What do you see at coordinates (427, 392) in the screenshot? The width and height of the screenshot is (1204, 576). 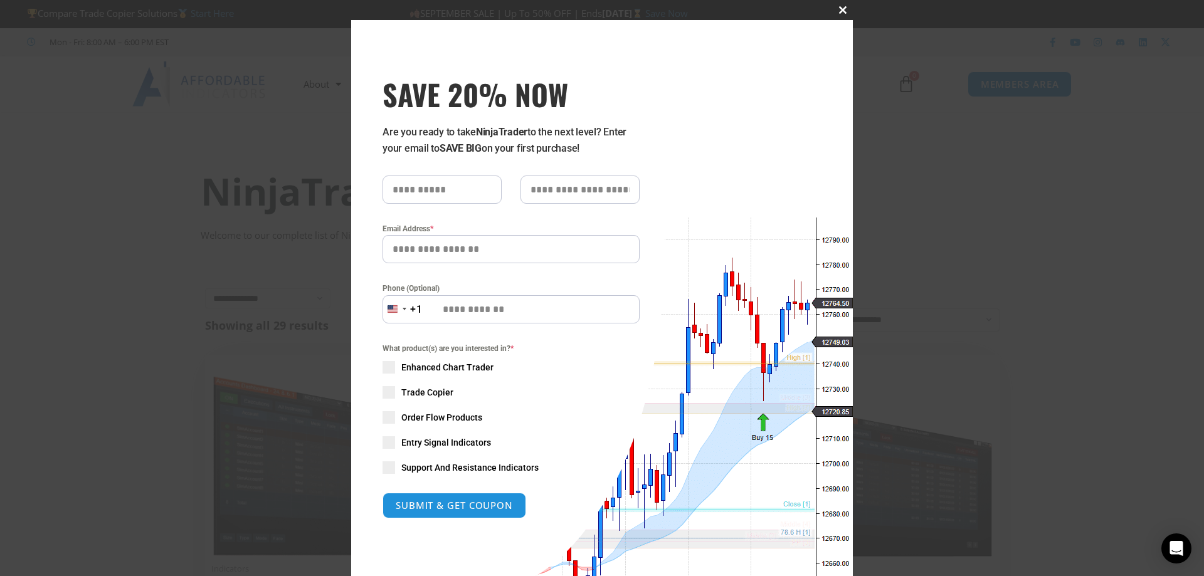 I see `span: Trade Copier` at bounding box center [427, 392].